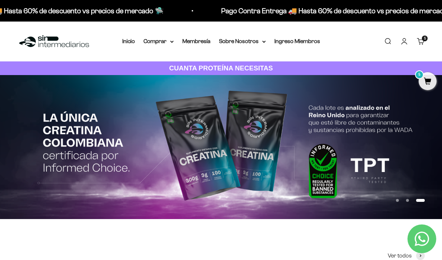 This screenshot has height=260, width=442. Describe the element at coordinates (128, 41) in the screenshot. I see `a: Inicio` at that location.